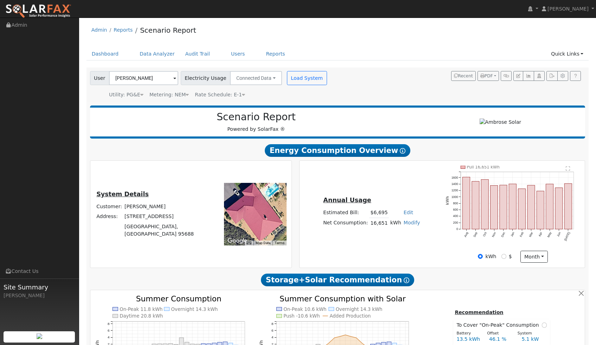 The height and width of the screenshot is (345, 596). Describe the element at coordinates (141, 316) in the screenshot. I see `text: Daytime 20.8 kWh` at that location.